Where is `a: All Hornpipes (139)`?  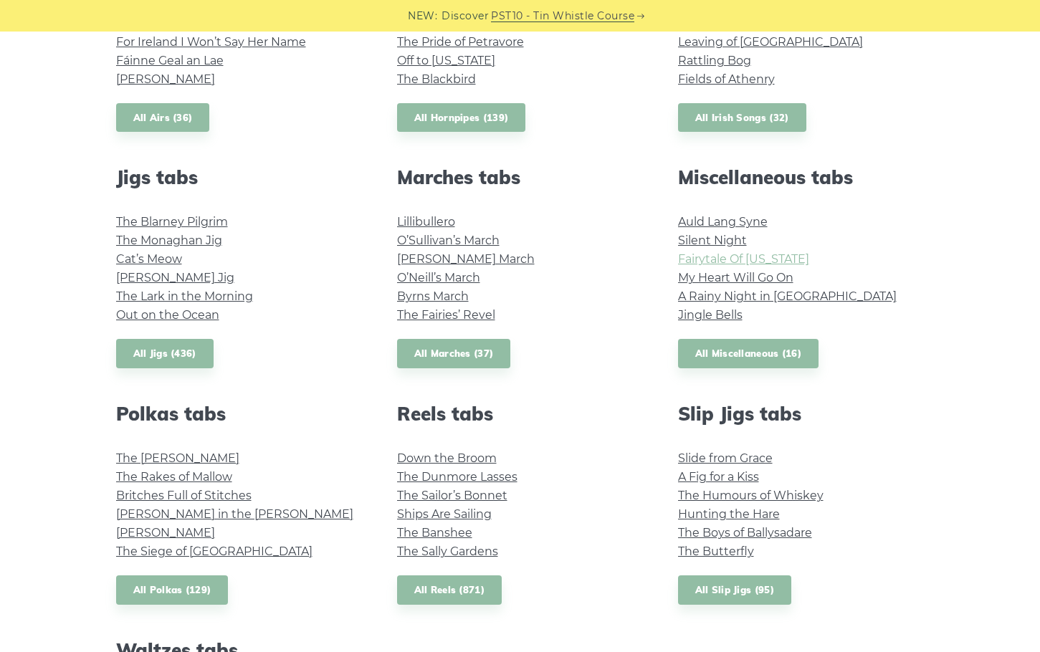 a: All Hornpipes (139) is located at coordinates (462, 118).